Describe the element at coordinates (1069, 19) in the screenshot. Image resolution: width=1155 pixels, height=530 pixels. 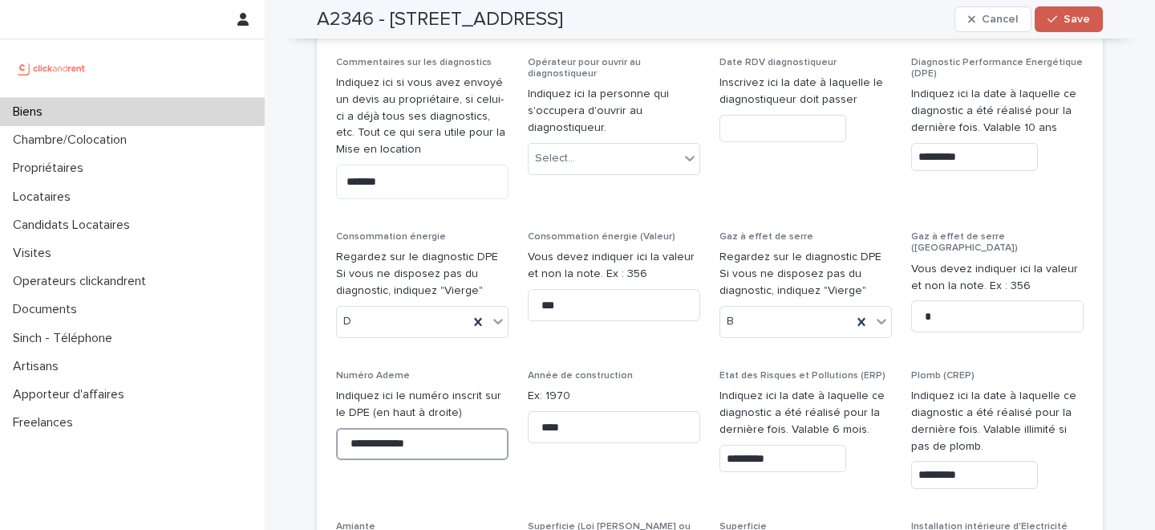
I see `button: Save` at that location.